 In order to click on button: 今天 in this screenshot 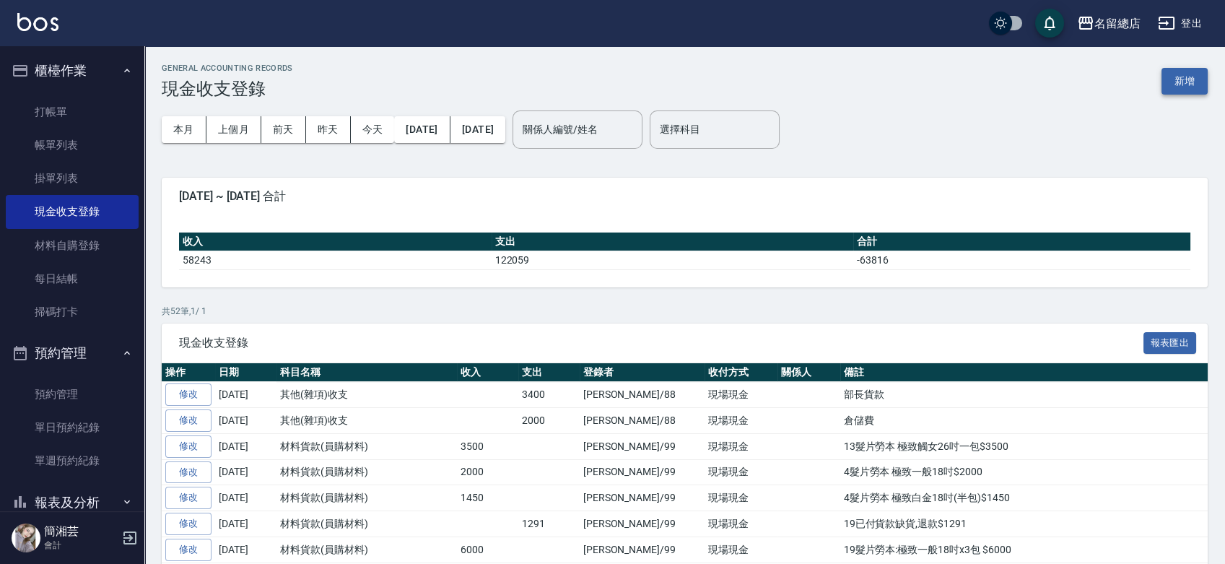, I will do `click(373, 129)`.